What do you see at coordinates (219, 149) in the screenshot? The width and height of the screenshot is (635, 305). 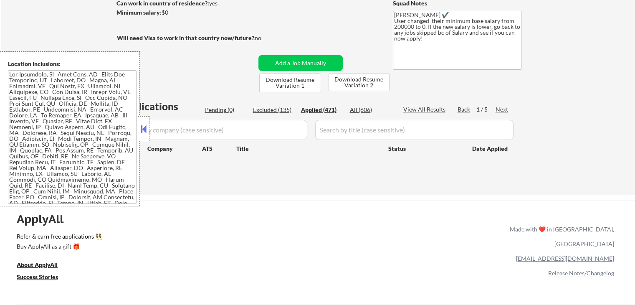 I see `div: ATS` at bounding box center [219, 149].